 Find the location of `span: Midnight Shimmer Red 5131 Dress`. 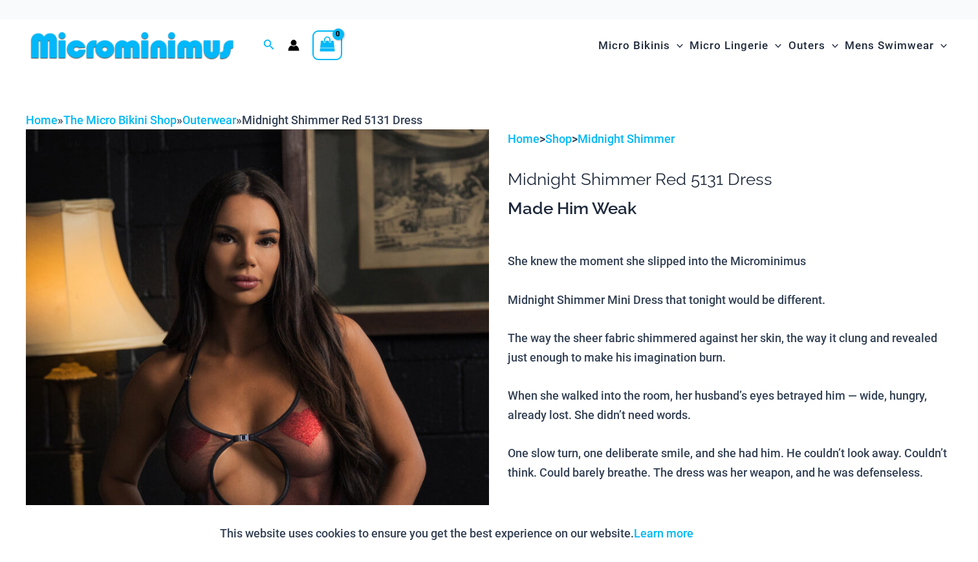

span: Midnight Shimmer Red 5131 Dress is located at coordinates (332, 120).